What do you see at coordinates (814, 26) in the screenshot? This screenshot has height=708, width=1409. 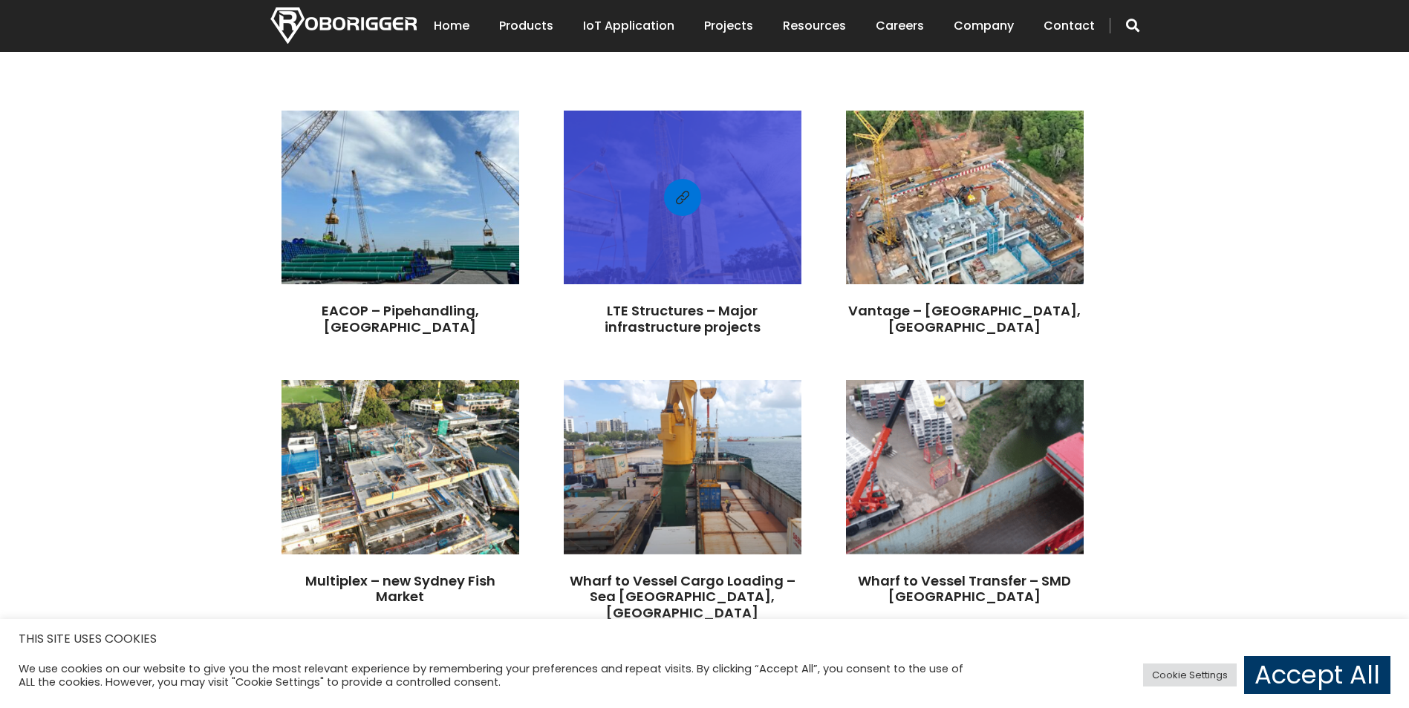 I see `a: Resources` at bounding box center [814, 26].